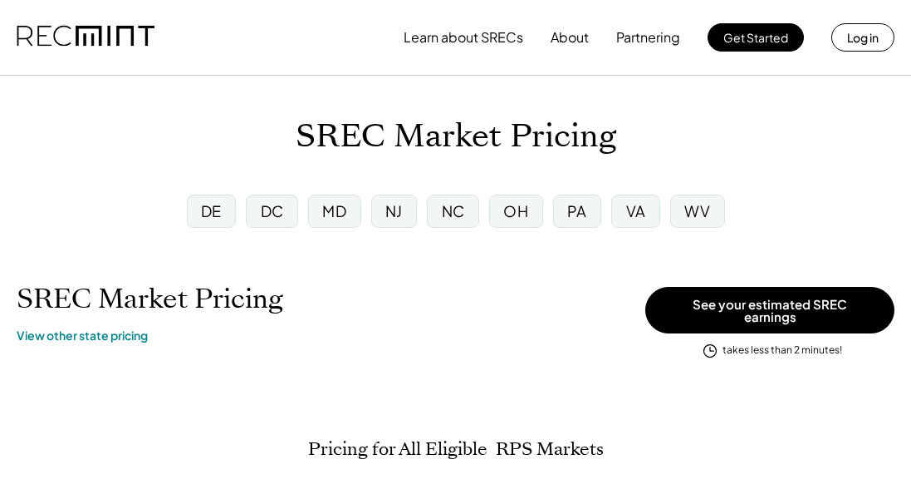  What do you see at coordinates (394, 210) in the screenshot?
I see `div: NJ` at bounding box center [394, 210].